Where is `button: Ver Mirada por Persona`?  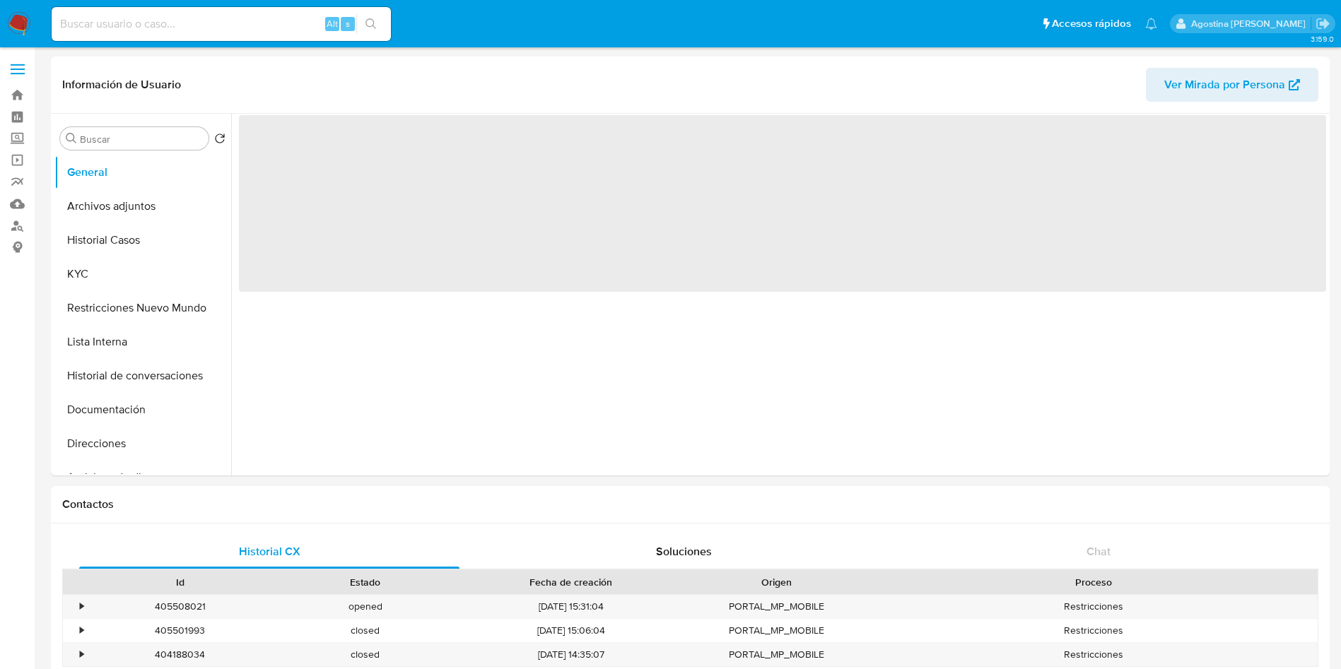
button: Ver Mirada por Persona is located at coordinates (1232, 85).